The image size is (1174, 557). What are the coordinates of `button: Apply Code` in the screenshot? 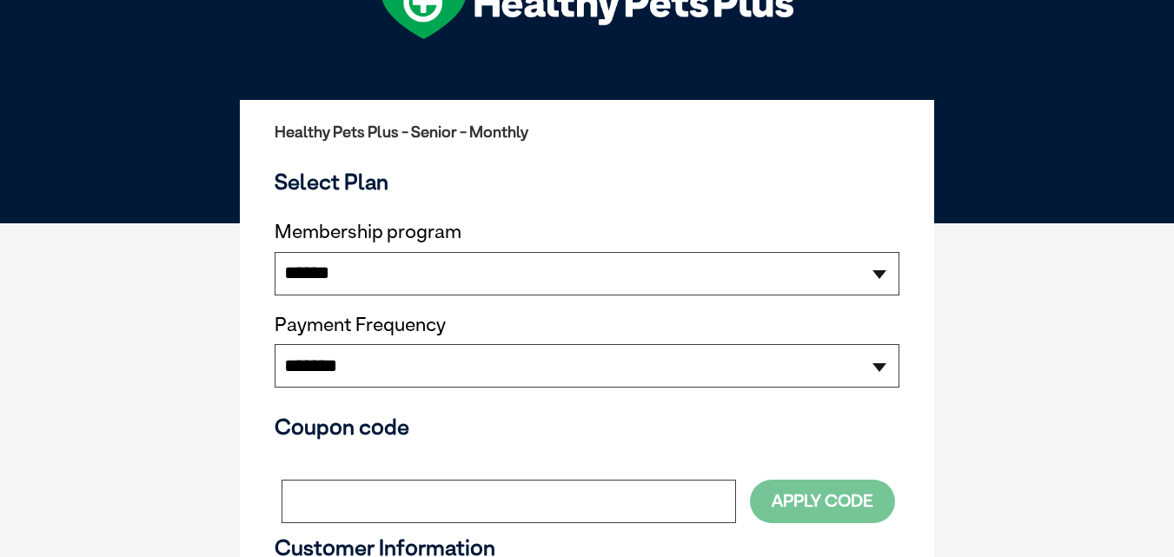 It's located at (822, 500).